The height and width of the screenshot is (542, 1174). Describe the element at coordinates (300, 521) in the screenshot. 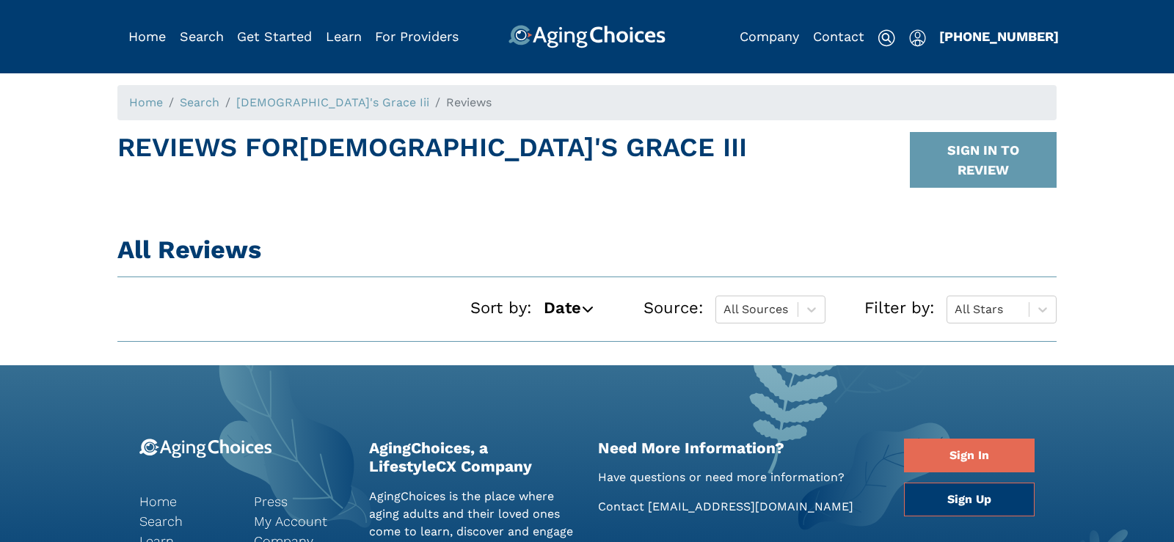

I see `a: My Account` at that location.